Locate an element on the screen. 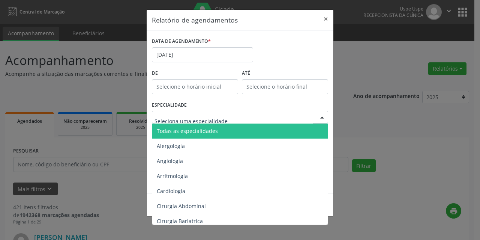 The height and width of the screenshot is (240, 480). span: Cirurgia Abdominal is located at coordinates (181, 206).